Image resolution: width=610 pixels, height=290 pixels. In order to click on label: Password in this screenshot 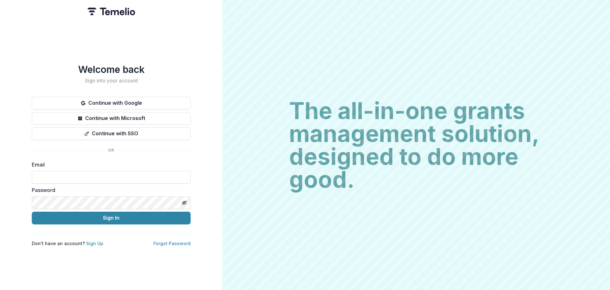, I will do `click(109, 190)`.